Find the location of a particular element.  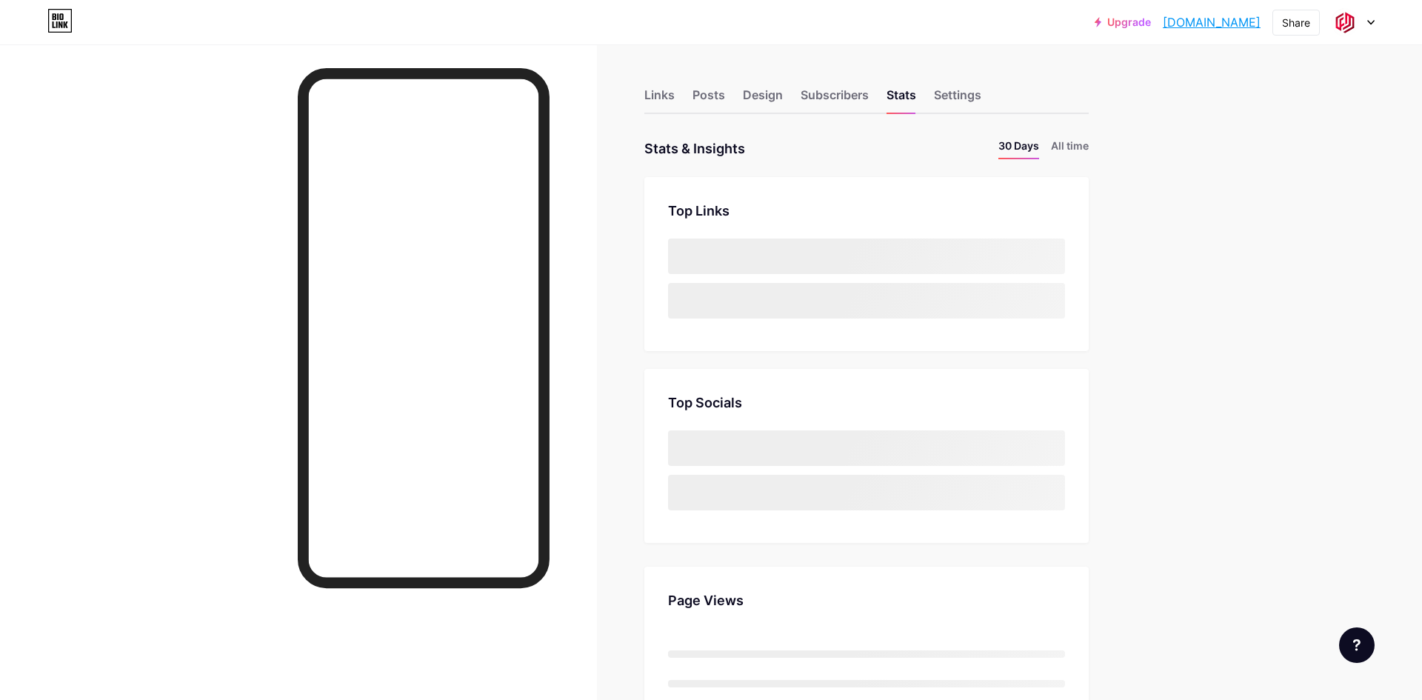

img: financemagic is located at coordinates (1345, 22).